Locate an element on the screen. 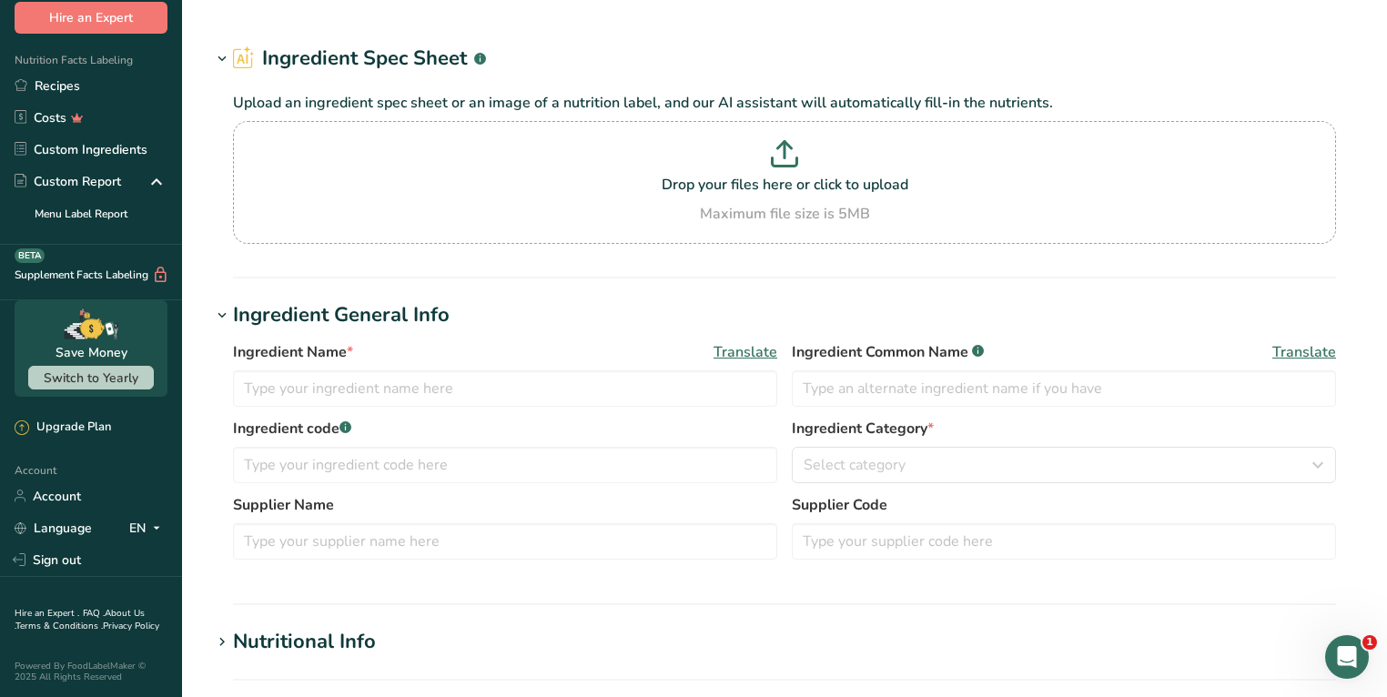 The height and width of the screenshot is (697, 1387). input: Type your supplier code here is located at coordinates (1064, 542).